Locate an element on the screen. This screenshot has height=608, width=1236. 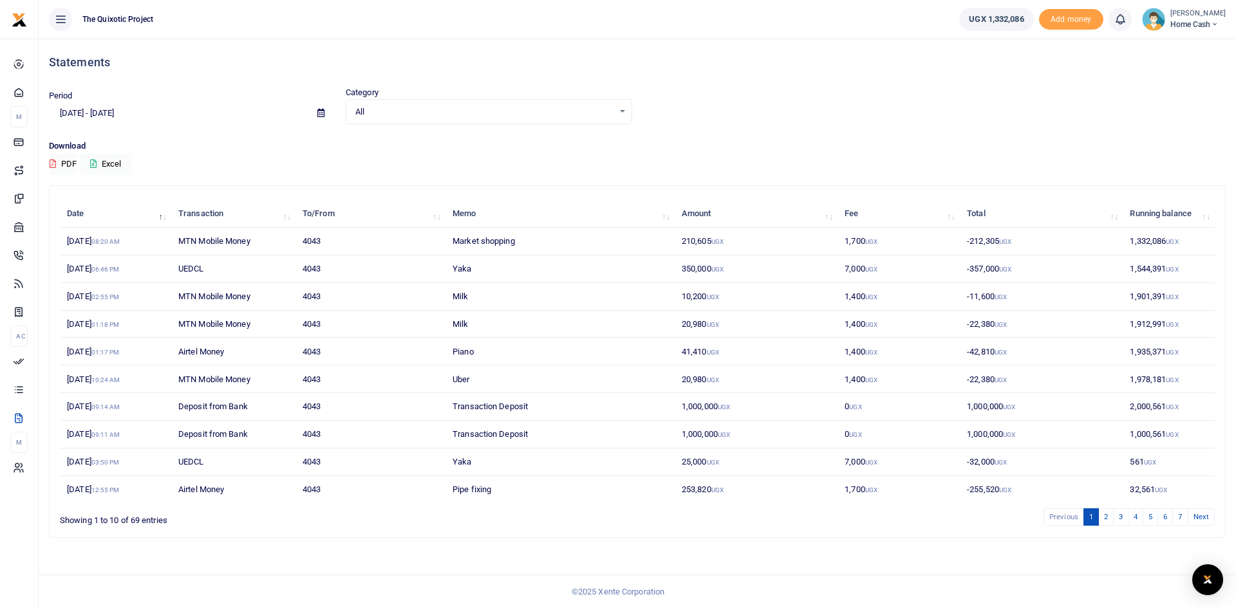
small: 09:11 AM is located at coordinates (106, 435).